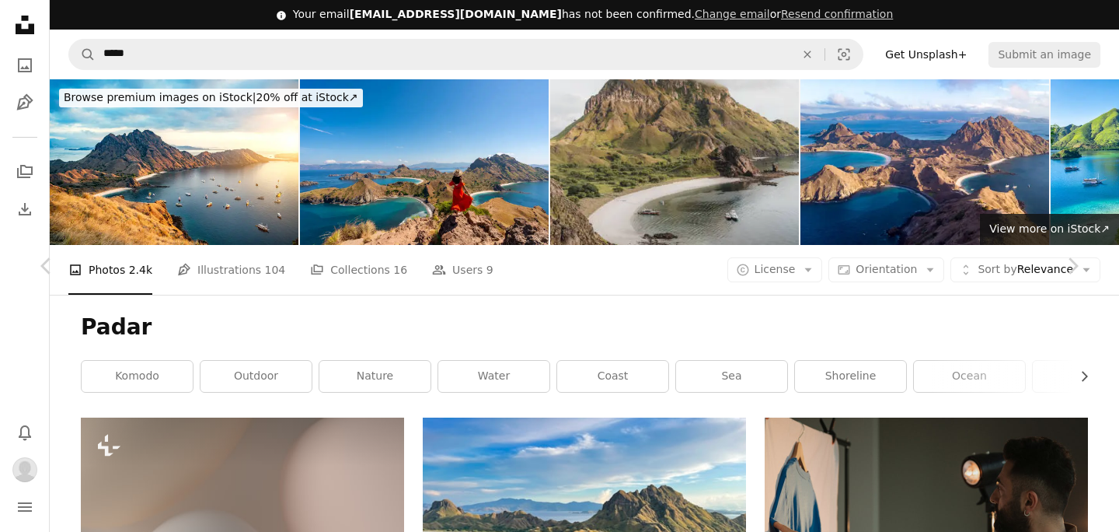 Image resolution: width=1119 pixels, height=532 pixels. Describe the element at coordinates (731, 376) in the screenshot. I see `a: sea` at that location.